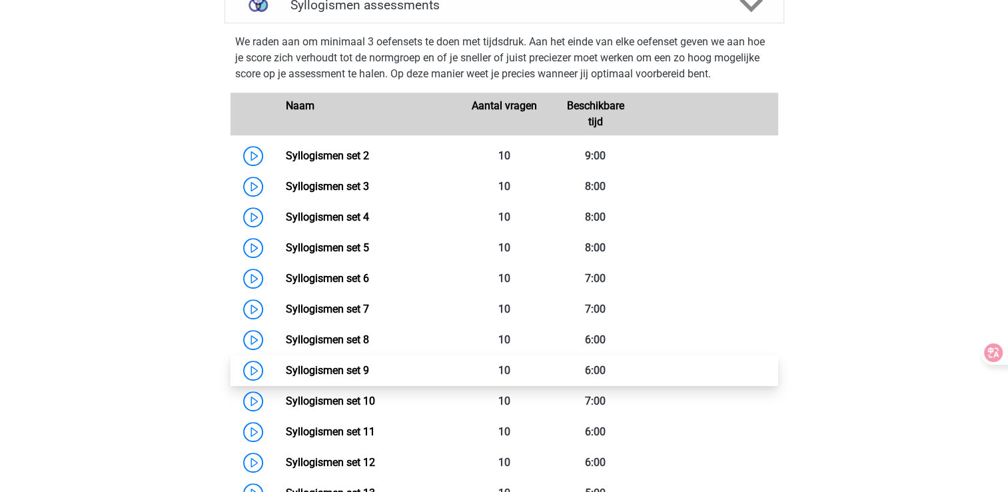 The image size is (1008, 492). I want to click on a: Syllogismen set 5, so click(327, 247).